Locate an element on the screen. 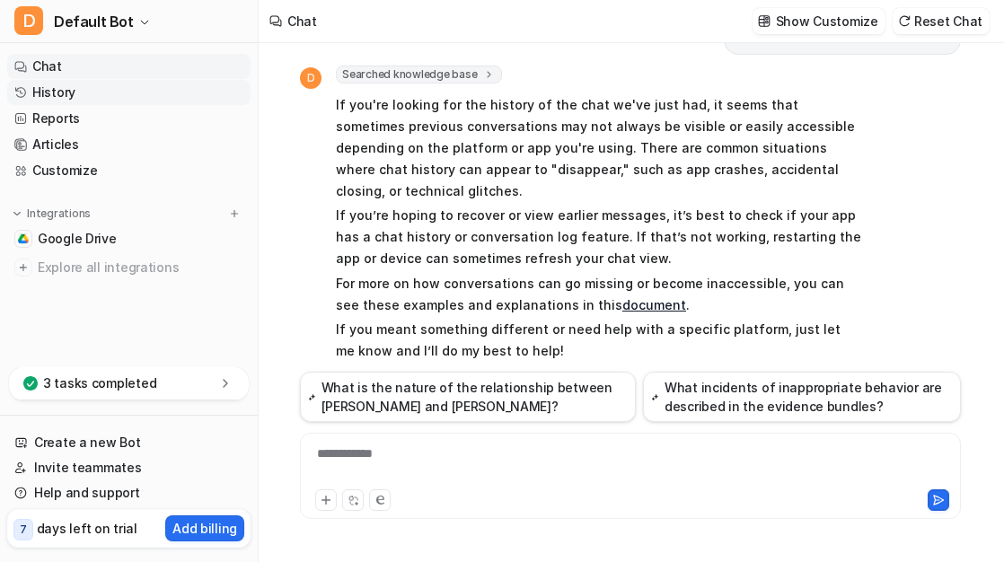  a: Google DriveGoogle Drive is located at coordinates (128, 239).